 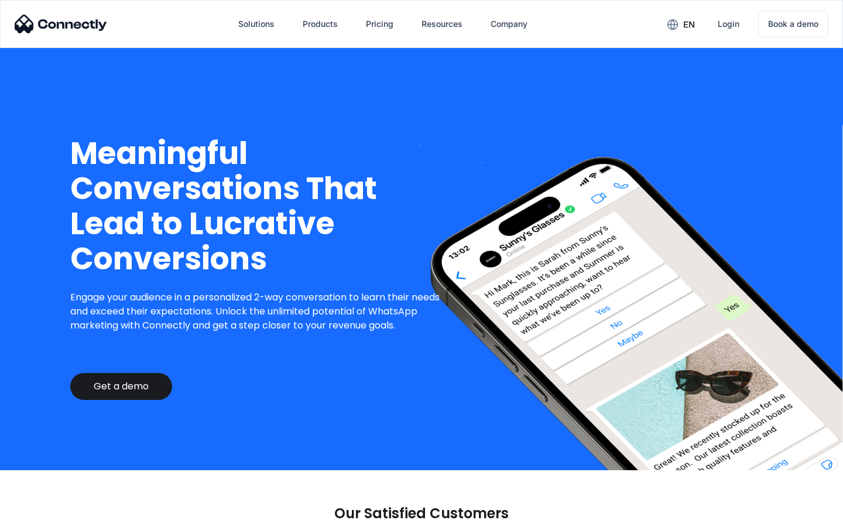 I want to click on div: Company, so click(x=509, y=24).